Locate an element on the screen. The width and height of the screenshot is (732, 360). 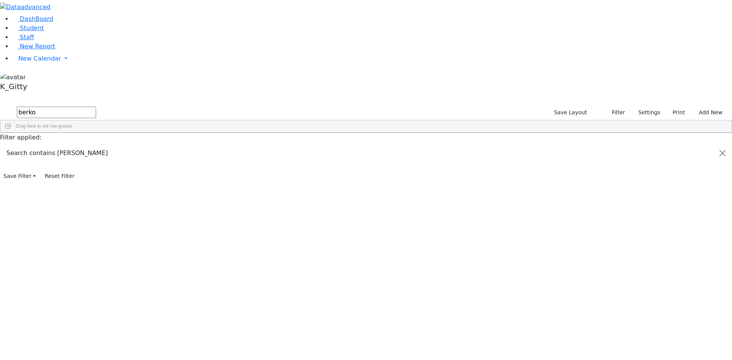
button: Add New is located at coordinates (708, 112).